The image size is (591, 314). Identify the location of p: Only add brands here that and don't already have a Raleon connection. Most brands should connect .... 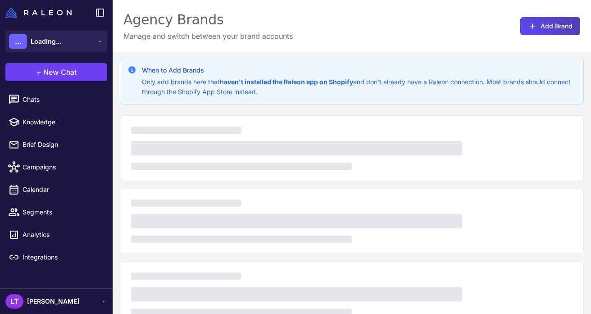
(359, 87).